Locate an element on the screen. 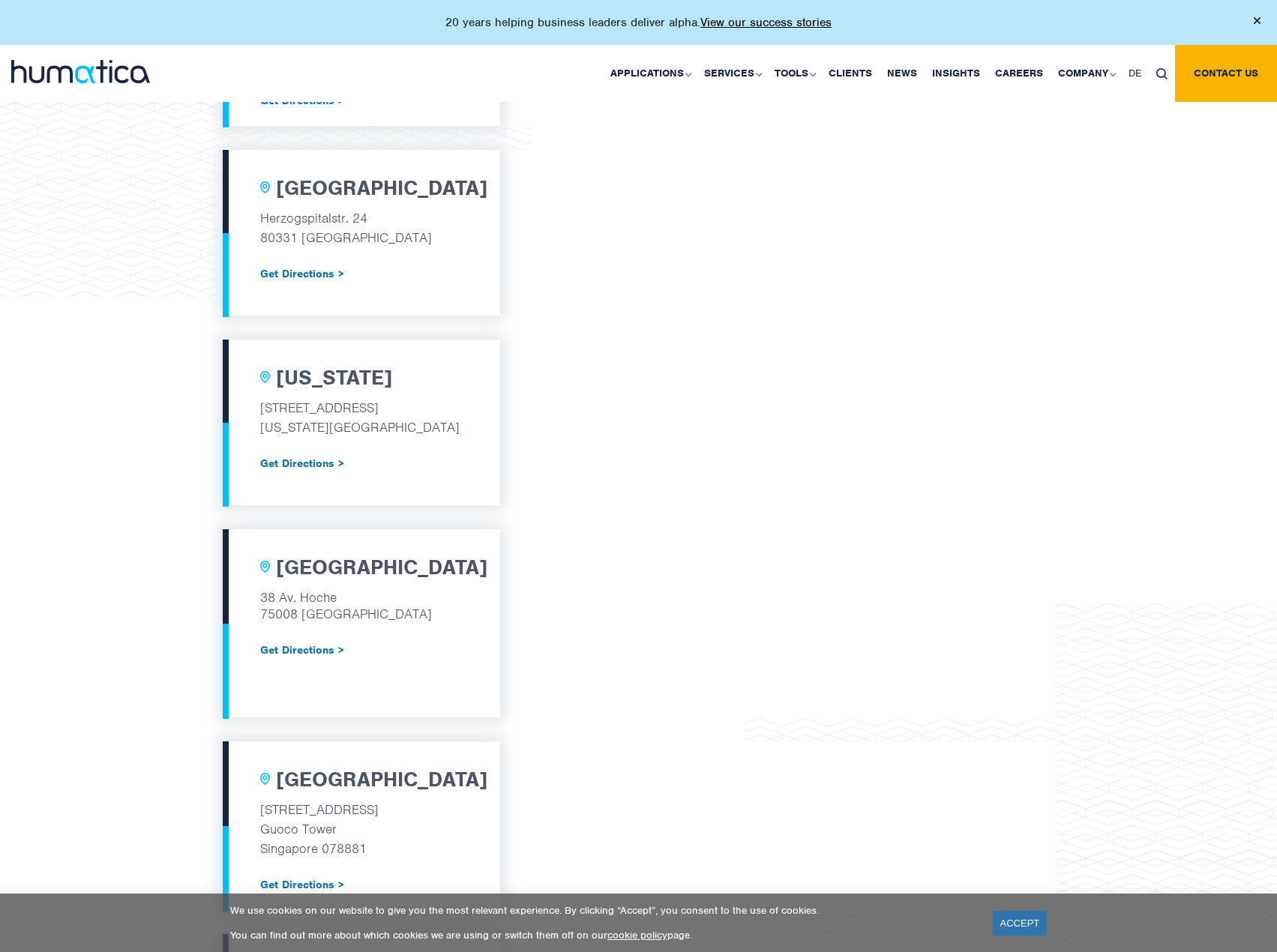 The height and width of the screenshot is (952, 1277). p: 20 years helping business leaders deliver alpha. is located at coordinates (638, 22).